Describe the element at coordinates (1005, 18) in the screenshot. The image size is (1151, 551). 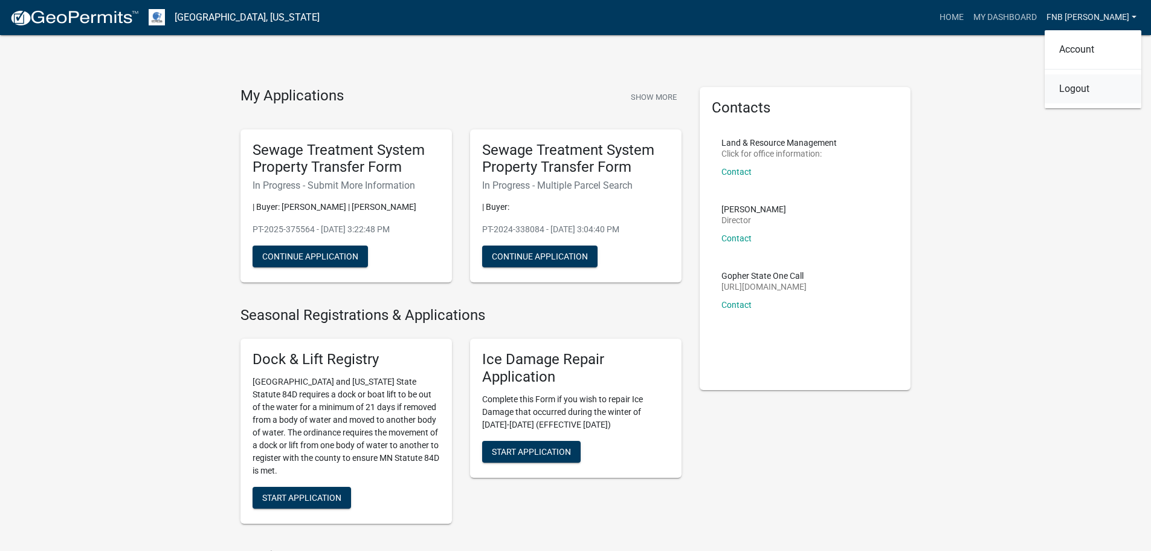
I see `a: My Dashboard` at that location.